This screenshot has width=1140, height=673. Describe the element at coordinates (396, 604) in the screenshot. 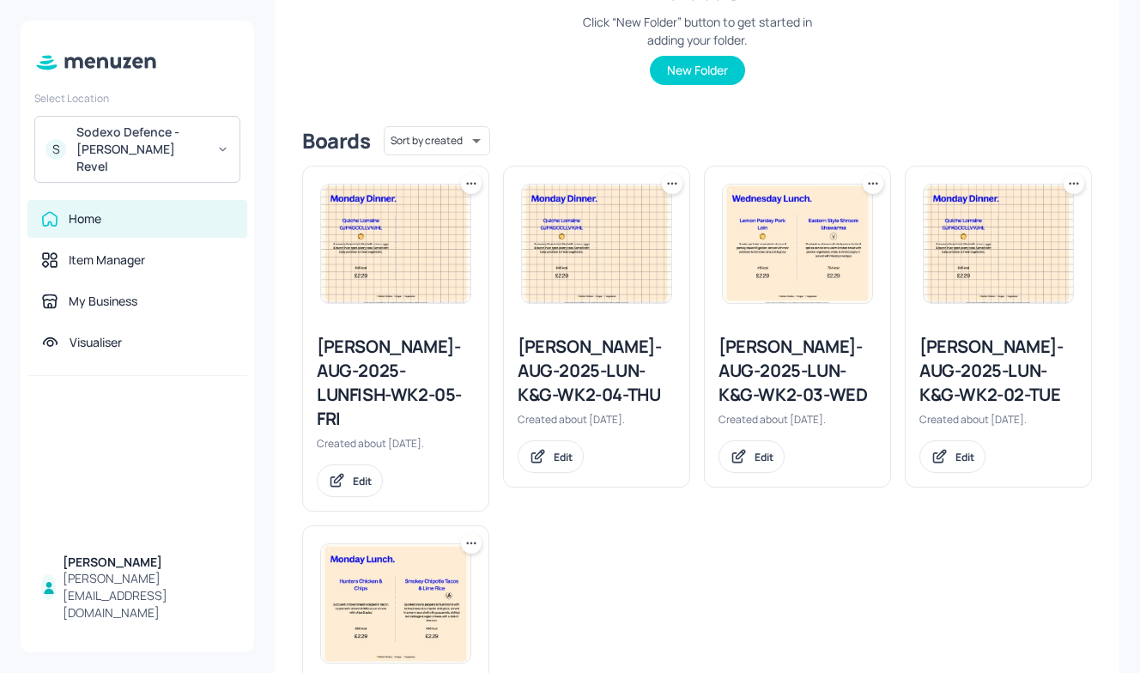

I see `img: 2025-09-26-1758897295146e7nof5c87dg.jpeg` at that location.